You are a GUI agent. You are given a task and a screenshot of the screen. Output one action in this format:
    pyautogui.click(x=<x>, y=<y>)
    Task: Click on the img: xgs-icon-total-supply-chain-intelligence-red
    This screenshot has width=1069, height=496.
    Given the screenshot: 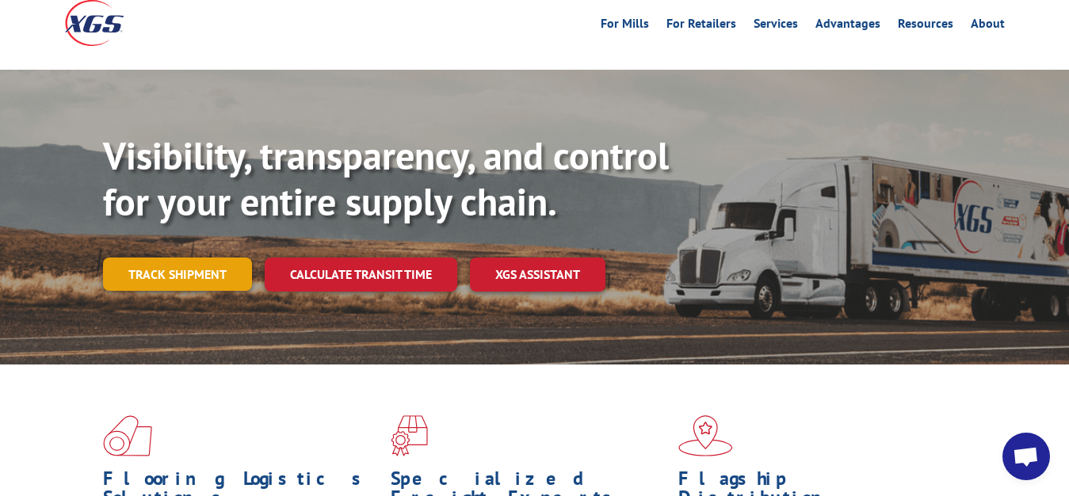 What is the action you would take?
    pyautogui.click(x=128, y=436)
    